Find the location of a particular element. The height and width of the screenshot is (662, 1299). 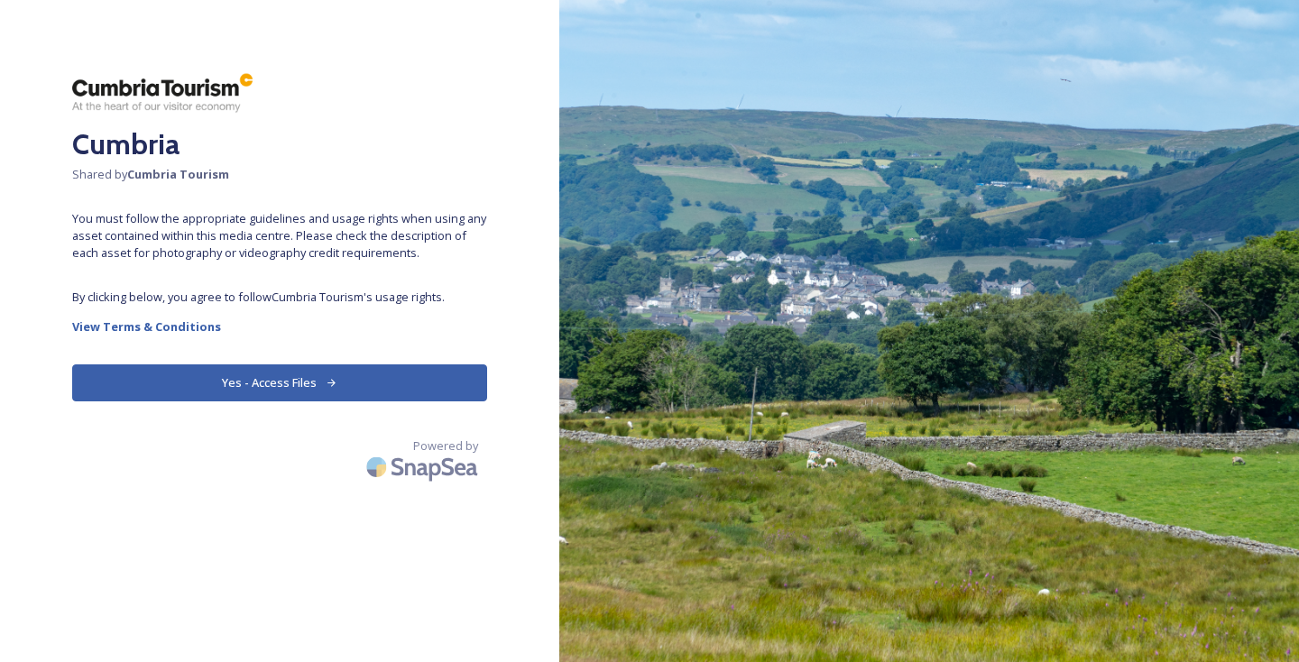

span: Shared by is located at coordinates (280, 174).